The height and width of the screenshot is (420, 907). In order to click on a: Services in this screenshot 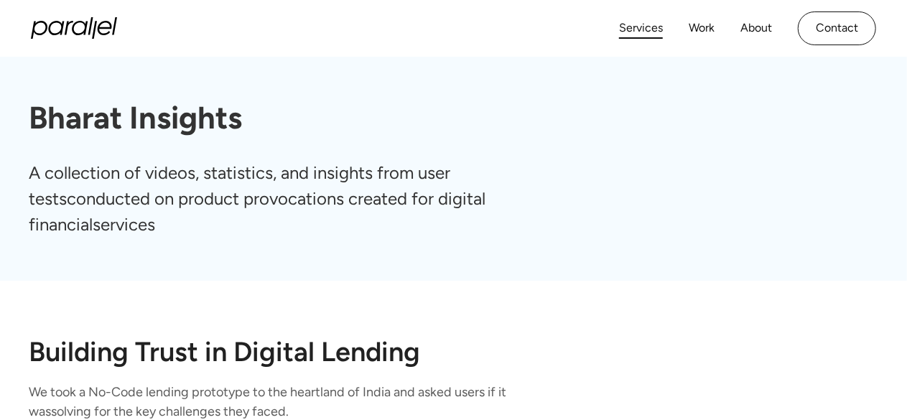, I will do `click(640, 28)`.